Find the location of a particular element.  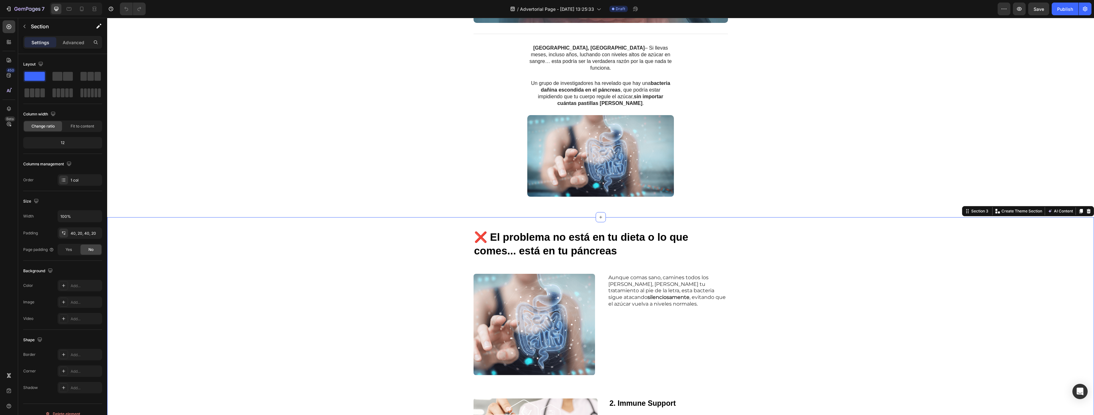

p: 7 is located at coordinates (43, 9).